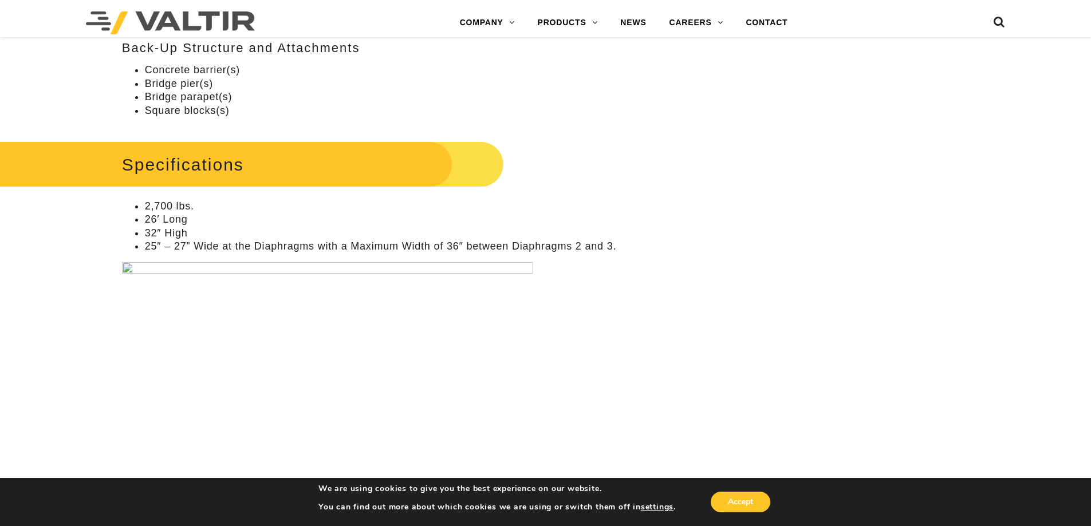  What do you see at coordinates (766, 23) in the screenshot?
I see `a: CONTACT` at bounding box center [766, 23].